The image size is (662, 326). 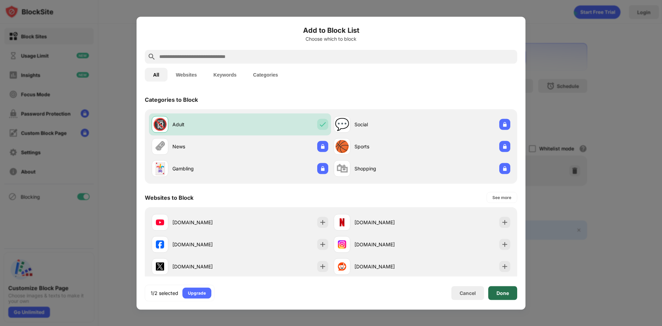 I want to click on div: See more, so click(x=502, y=197).